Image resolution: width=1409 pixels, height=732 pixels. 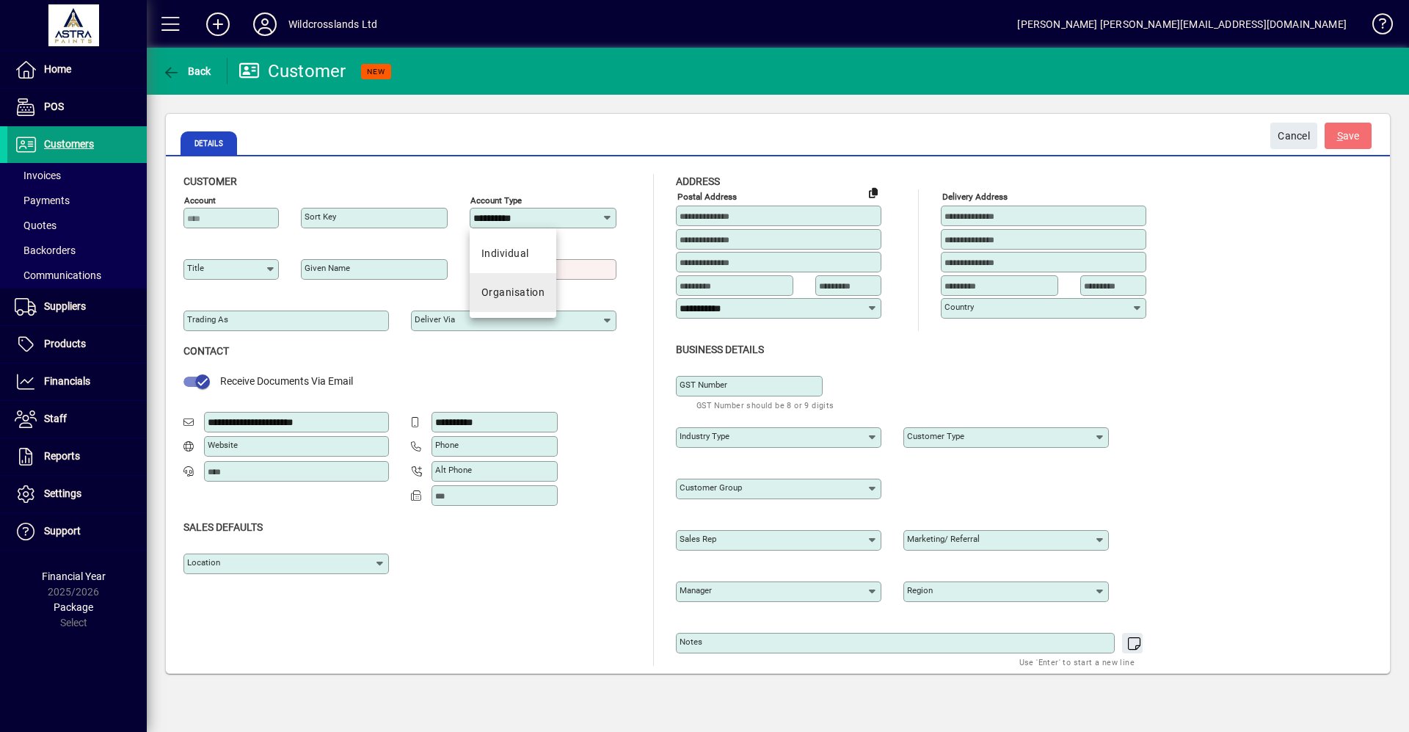 What do you see at coordinates (936, 436) in the screenshot?
I see `mat-label: Customer type` at bounding box center [936, 436].